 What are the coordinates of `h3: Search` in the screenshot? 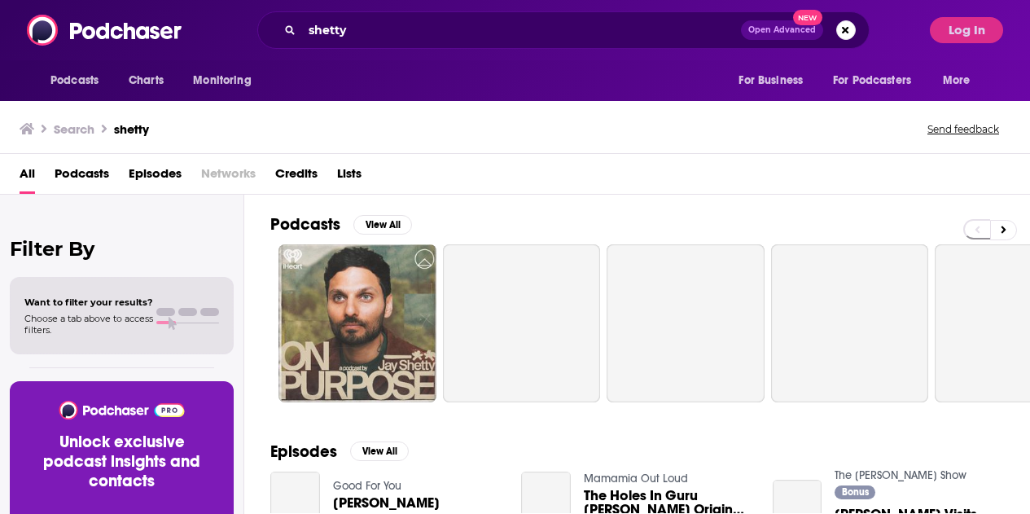 It's located at (74, 129).